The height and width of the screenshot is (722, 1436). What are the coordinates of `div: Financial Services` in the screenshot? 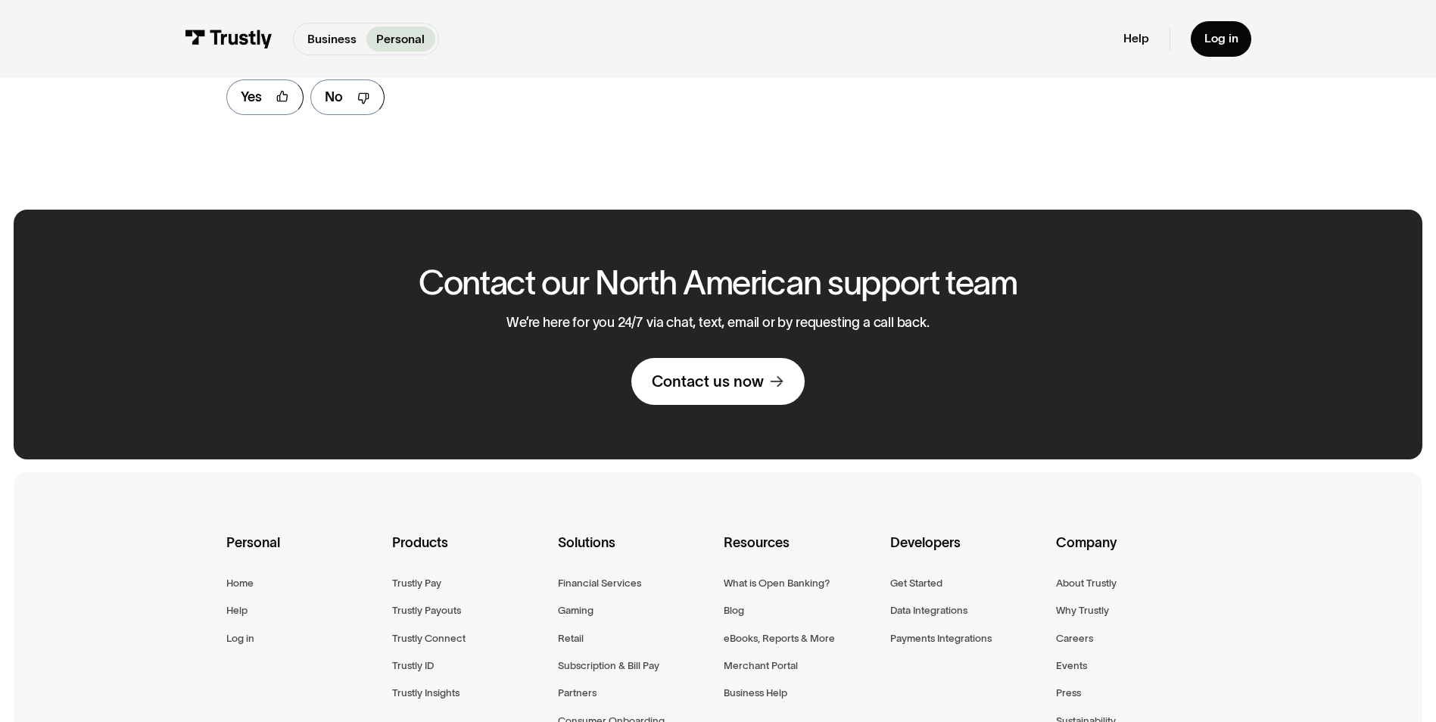 It's located at (600, 583).